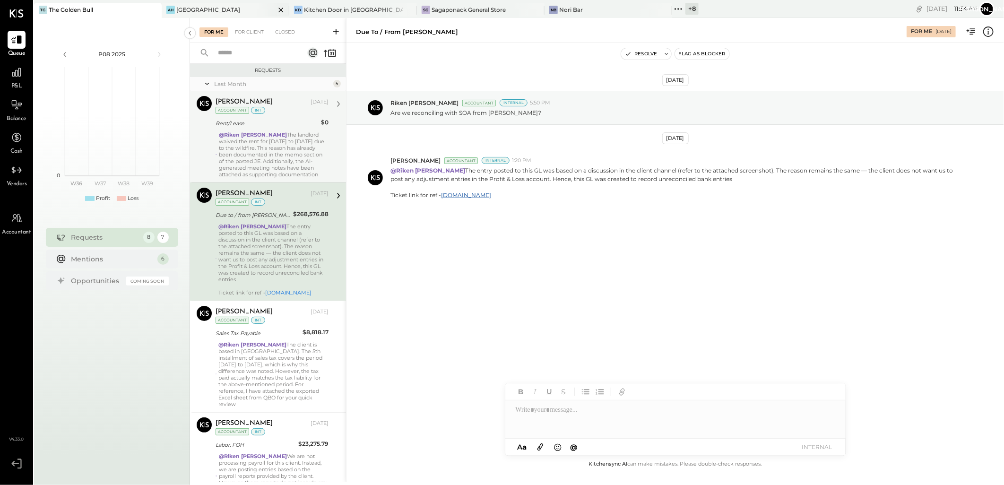  What do you see at coordinates (468, 9) in the screenshot?
I see `div: Sagaponack General Store` at bounding box center [468, 9].